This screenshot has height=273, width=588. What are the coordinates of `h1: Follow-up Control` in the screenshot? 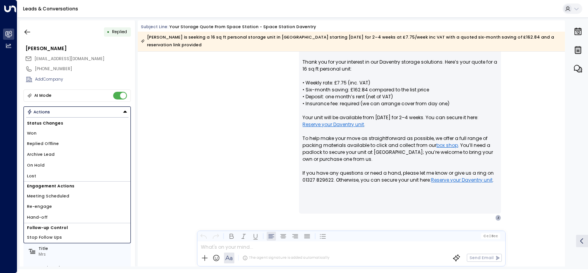 It's located at (77, 227).